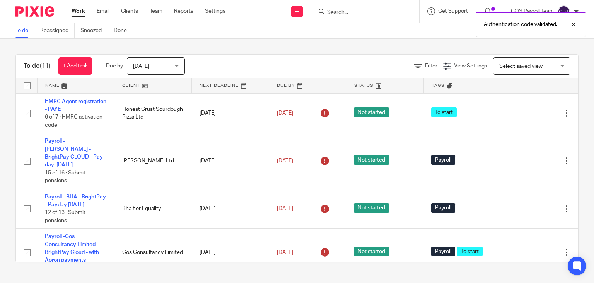  I want to click on a: Email, so click(103, 11).